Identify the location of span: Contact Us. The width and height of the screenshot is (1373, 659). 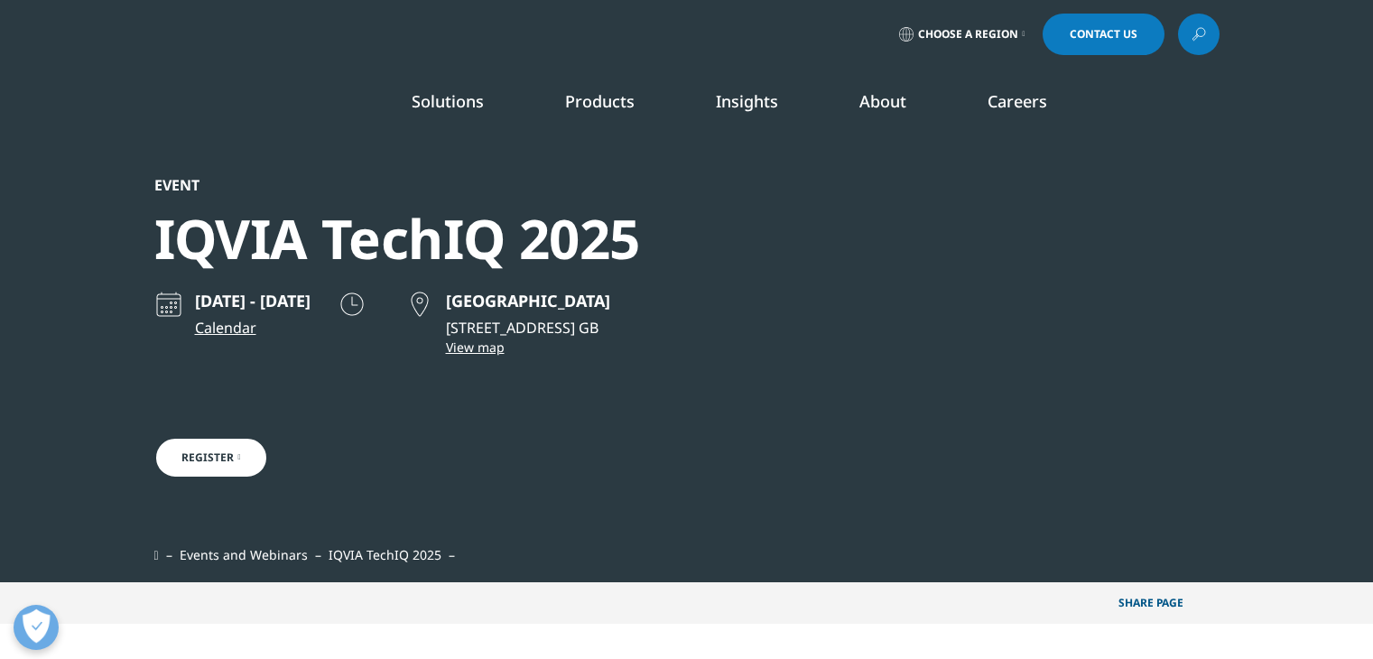
(1103, 34).